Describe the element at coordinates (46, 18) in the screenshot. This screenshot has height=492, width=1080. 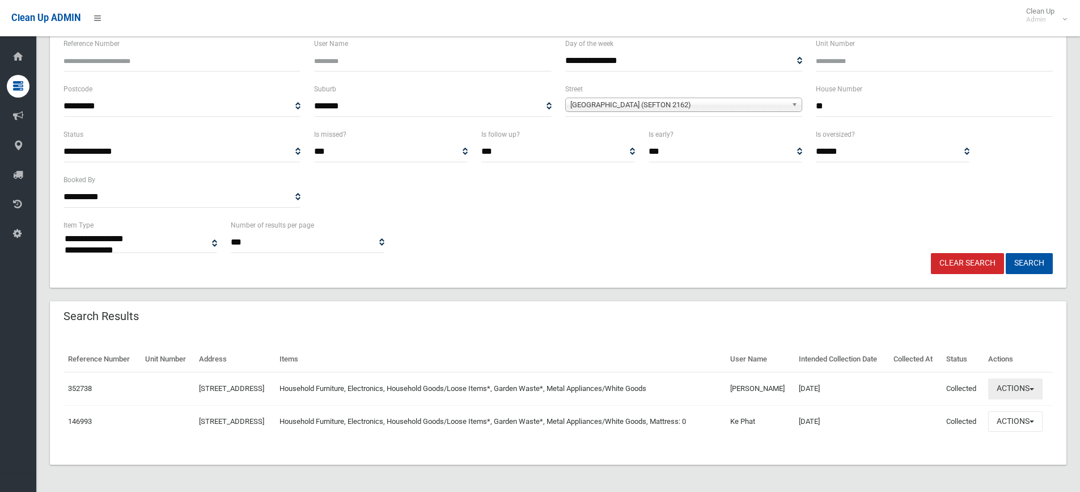
I see `span: Clean Up ADMIN` at that location.